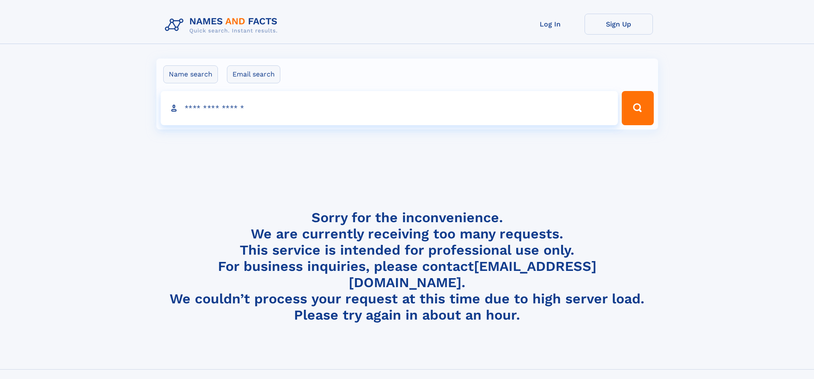 This screenshot has width=814, height=379. I want to click on input: search input, so click(389, 108).